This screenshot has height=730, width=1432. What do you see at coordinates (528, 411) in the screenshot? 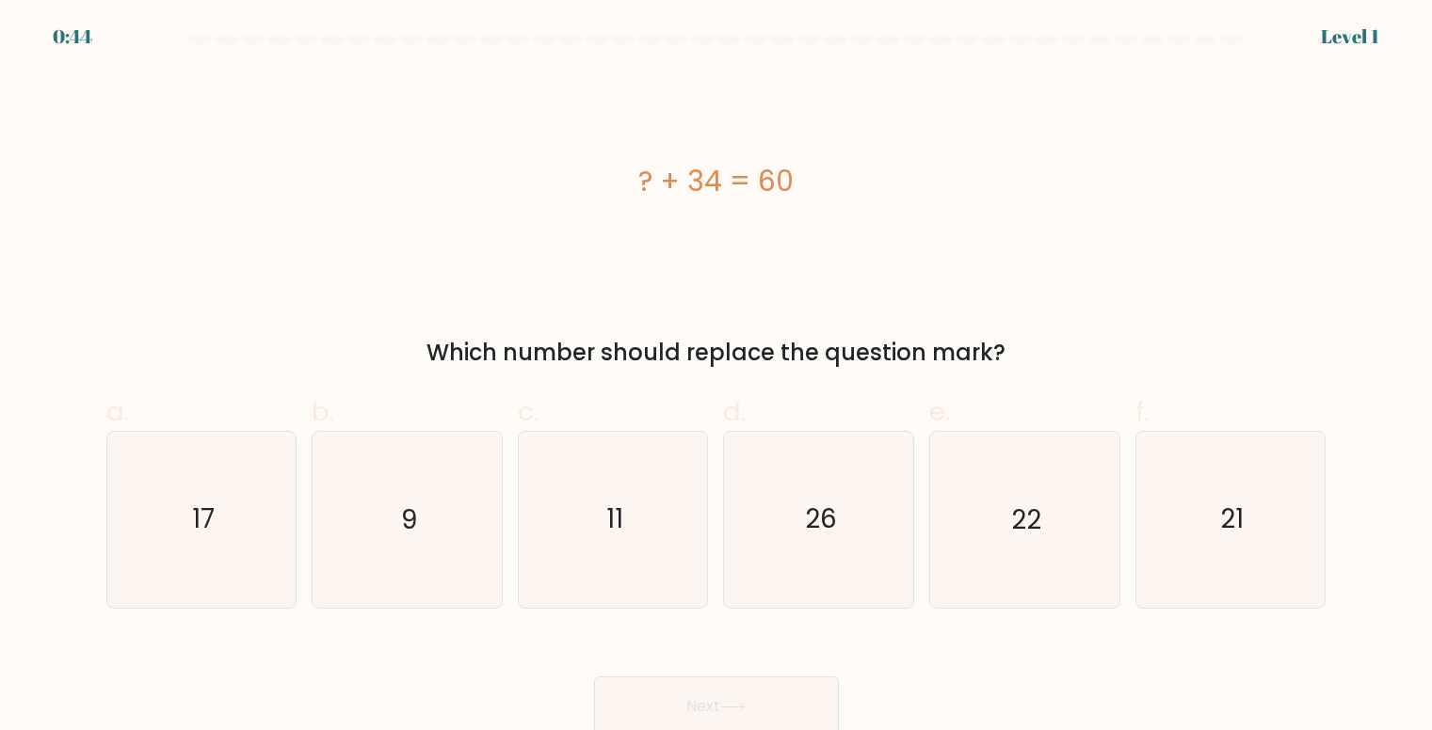
I see `span: c.` at bounding box center [528, 411].